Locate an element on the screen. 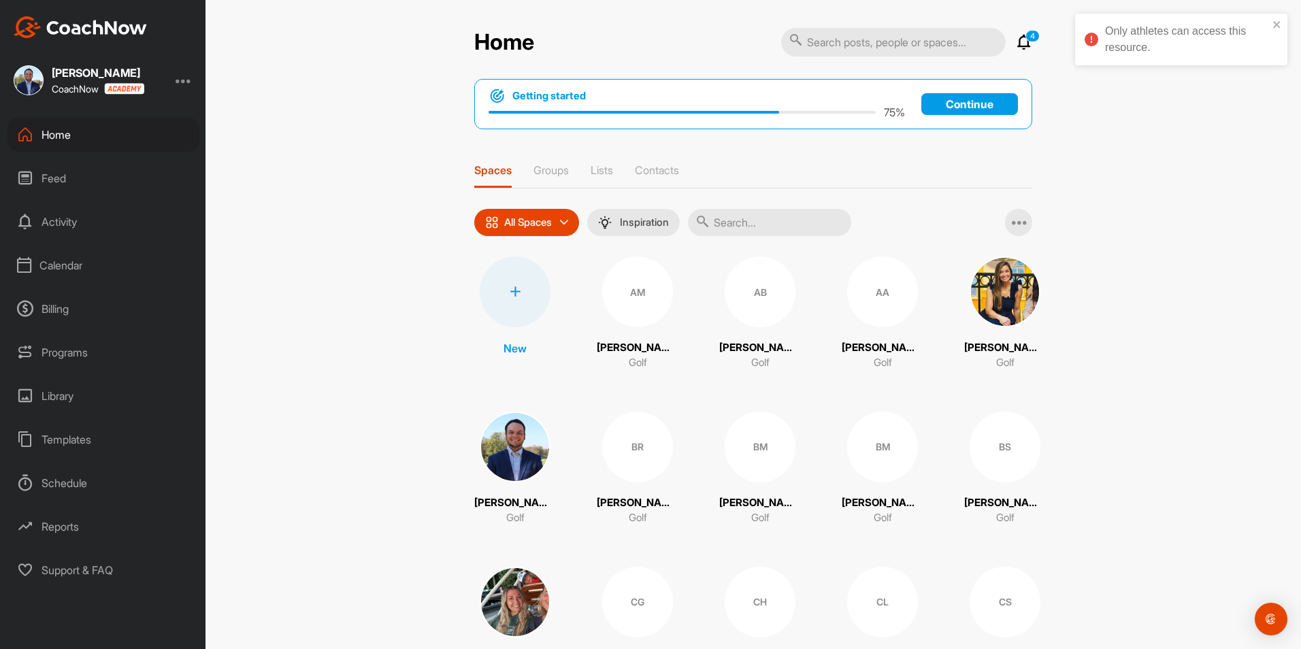 This screenshot has width=1301, height=649. div: BR is located at coordinates (638, 447).